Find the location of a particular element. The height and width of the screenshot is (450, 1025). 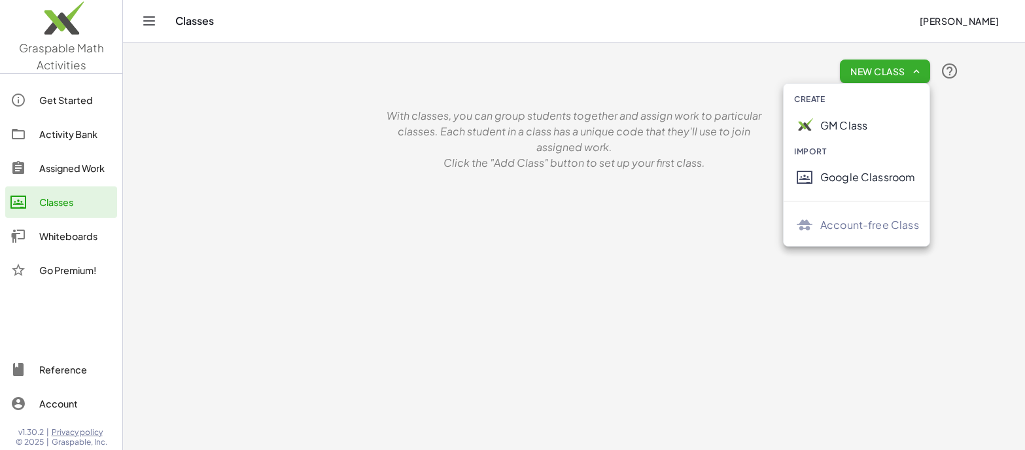

div: Account is located at coordinates (75, 404).